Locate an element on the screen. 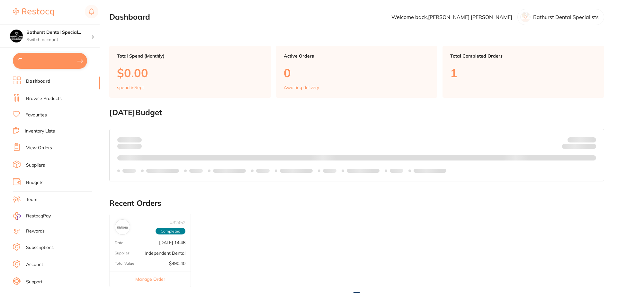 The width and height of the screenshot is (617, 293). p: Independent Dental is located at coordinates (165, 253).